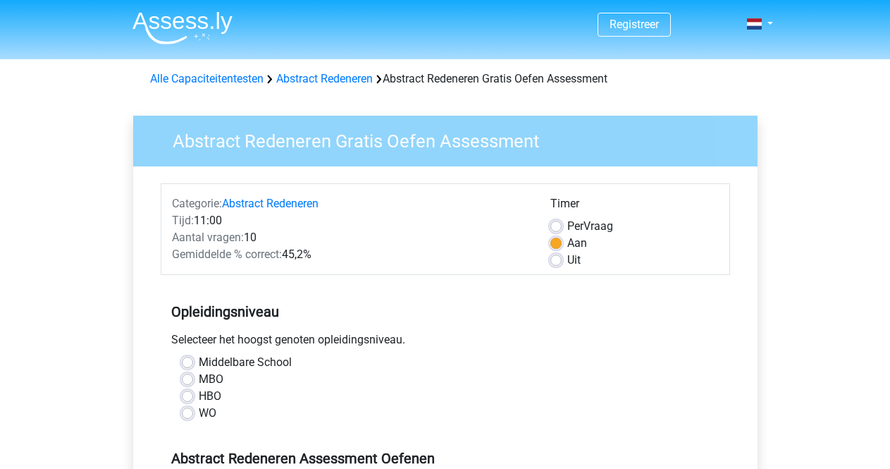 Image resolution: width=890 pixels, height=469 pixels. I want to click on div: 10, so click(350, 237).